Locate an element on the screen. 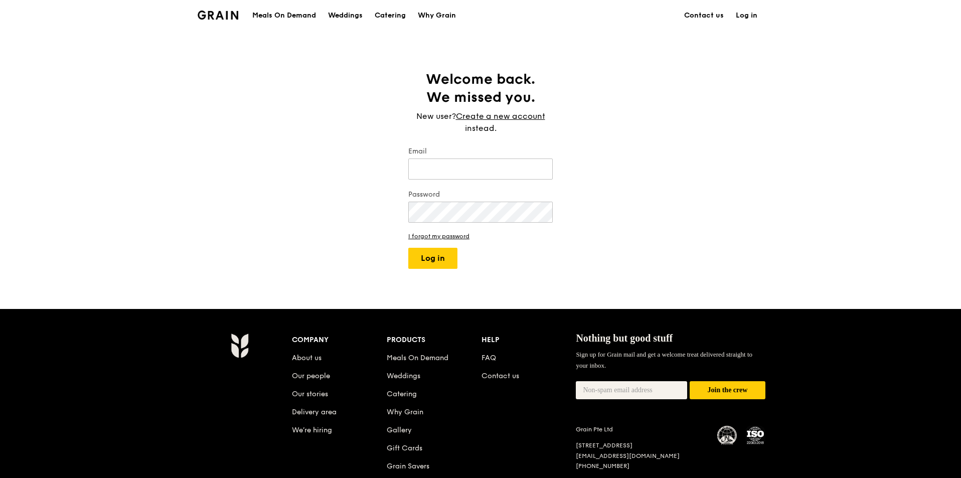  div: Help is located at coordinates (529, 340).